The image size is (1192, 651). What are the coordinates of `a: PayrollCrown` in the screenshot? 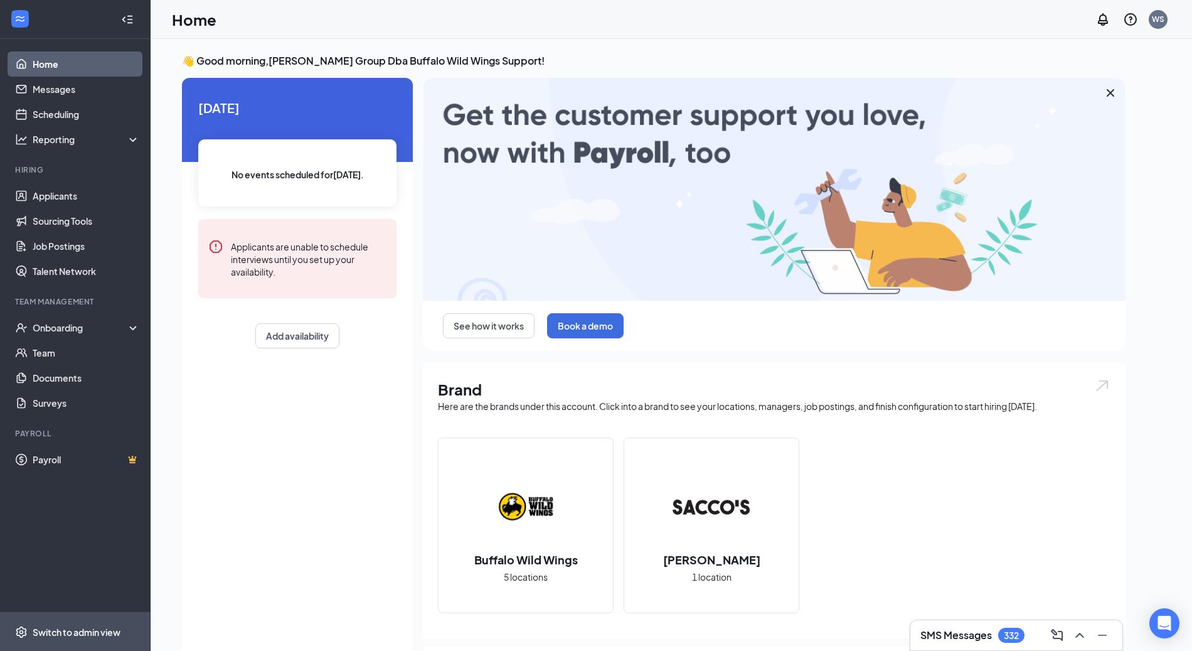 It's located at (86, 459).